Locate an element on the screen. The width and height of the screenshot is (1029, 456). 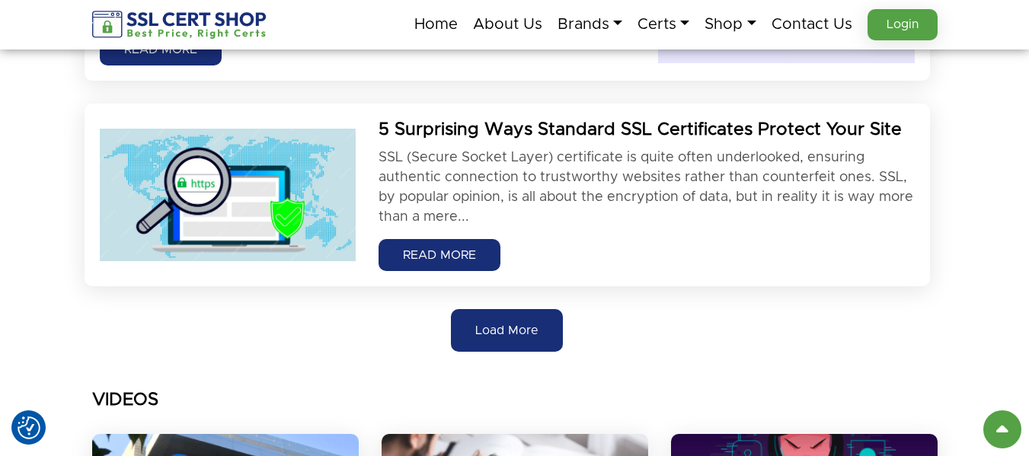
a: Shop is located at coordinates (729, 24).